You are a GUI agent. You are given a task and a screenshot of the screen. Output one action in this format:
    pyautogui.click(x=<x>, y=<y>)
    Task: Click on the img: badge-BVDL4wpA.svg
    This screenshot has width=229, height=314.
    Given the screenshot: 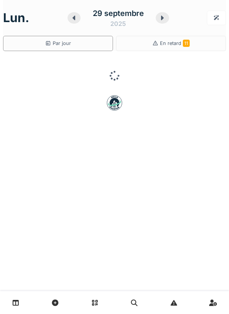 What is the action you would take?
    pyautogui.click(x=114, y=103)
    